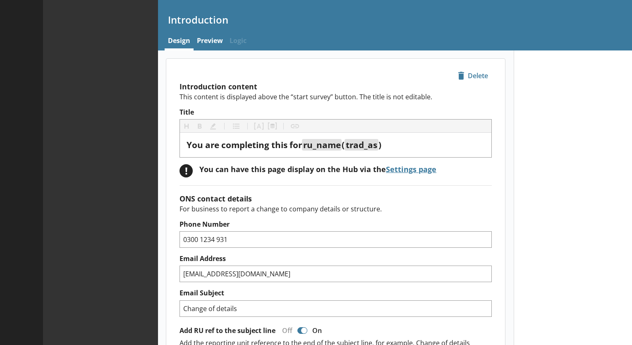 This screenshot has height=345, width=632. Describe the element at coordinates (335, 224) in the screenshot. I see `label: Phone Number` at that location.